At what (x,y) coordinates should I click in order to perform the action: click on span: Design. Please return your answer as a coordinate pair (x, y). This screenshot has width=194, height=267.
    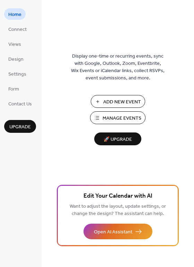
    Looking at the image, I should click on (16, 59).